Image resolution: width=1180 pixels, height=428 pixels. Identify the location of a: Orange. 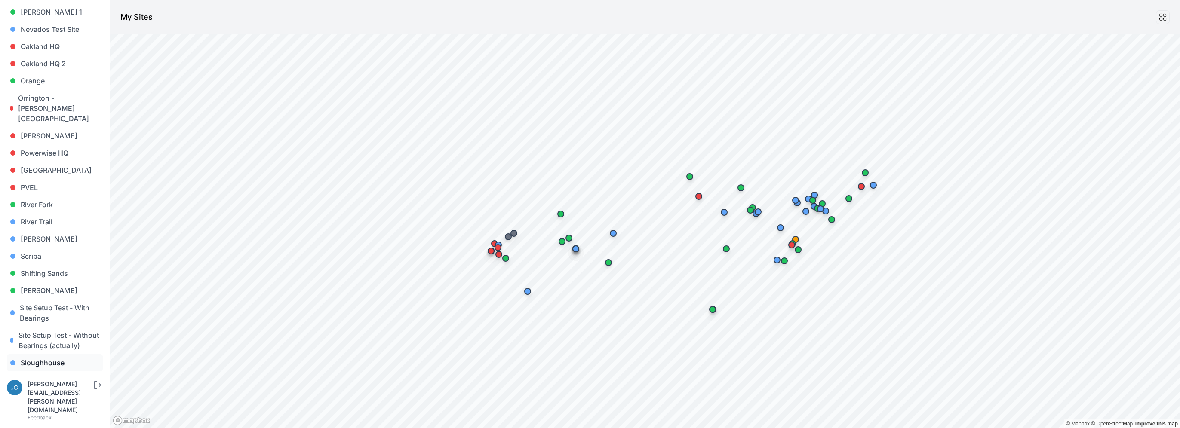
(55, 81).